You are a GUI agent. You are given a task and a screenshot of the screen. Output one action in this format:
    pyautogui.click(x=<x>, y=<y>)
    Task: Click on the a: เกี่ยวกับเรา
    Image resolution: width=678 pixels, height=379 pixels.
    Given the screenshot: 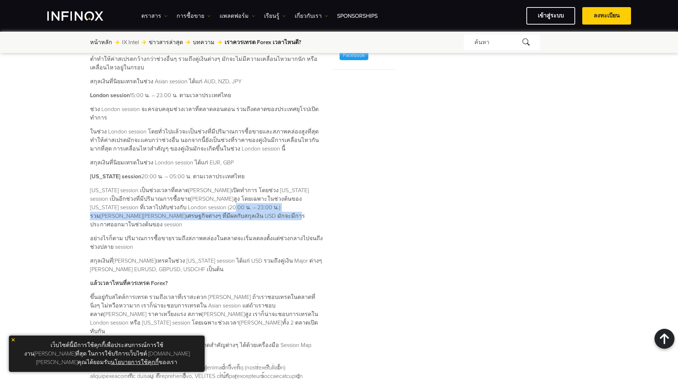 What is the action you would take?
    pyautogui.click(x=311, y=16)
    